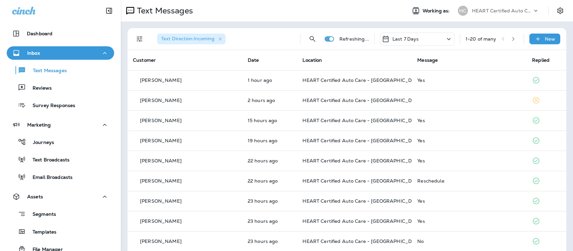 The image size is (573, 251). What do you see at coordinates (427, 60) in the screenshot?
I see `span: Message` at bounding box center [427, 60].